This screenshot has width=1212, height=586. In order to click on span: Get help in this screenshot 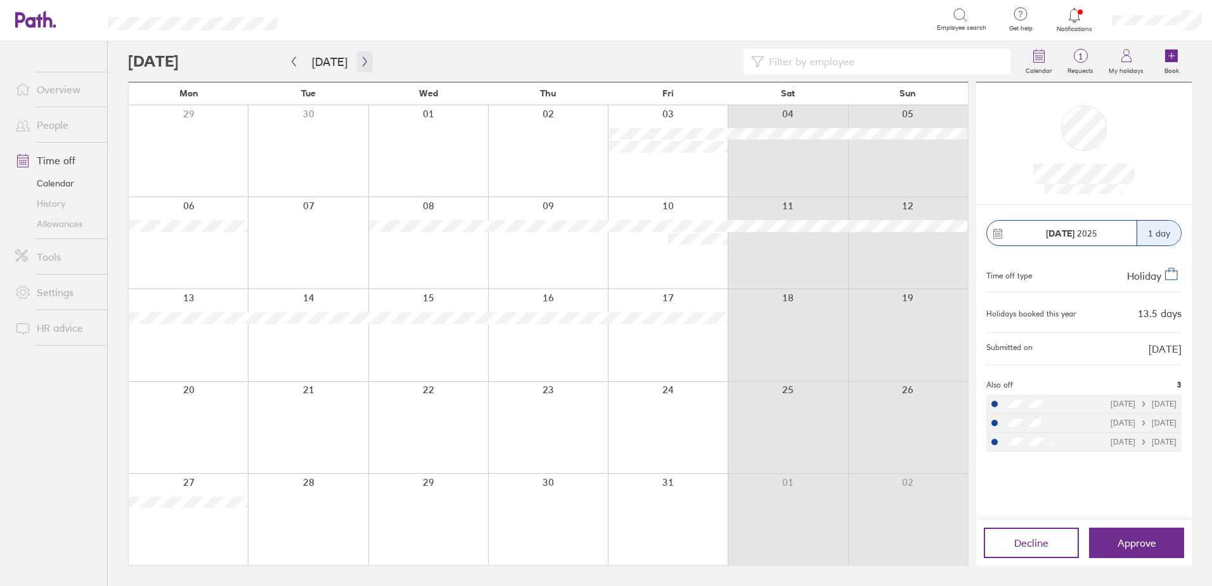, I will do `click(1021, 29)`.